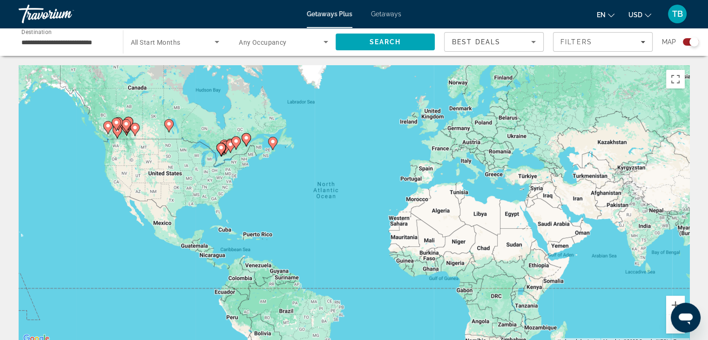  What do you see at coordinates (676, 305) in the screenshot?
I see `button: Zoom in` at bounding box center [676, 305].